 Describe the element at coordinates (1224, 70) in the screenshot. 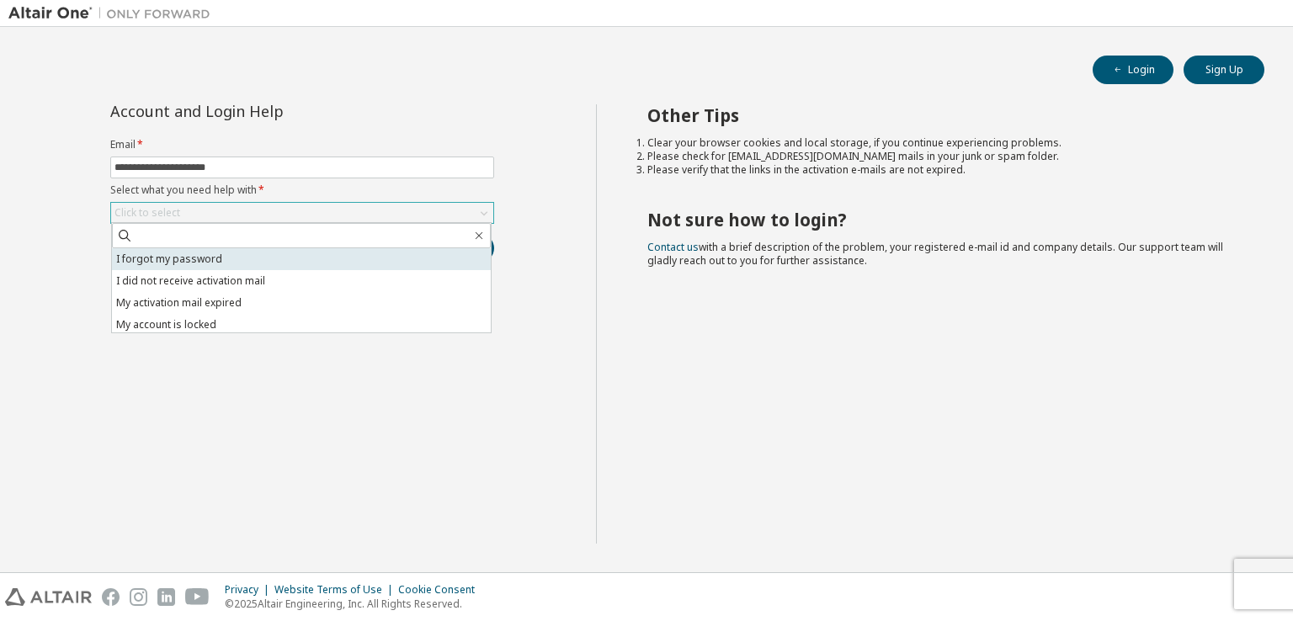

I see `button: Sign Up` at that location.